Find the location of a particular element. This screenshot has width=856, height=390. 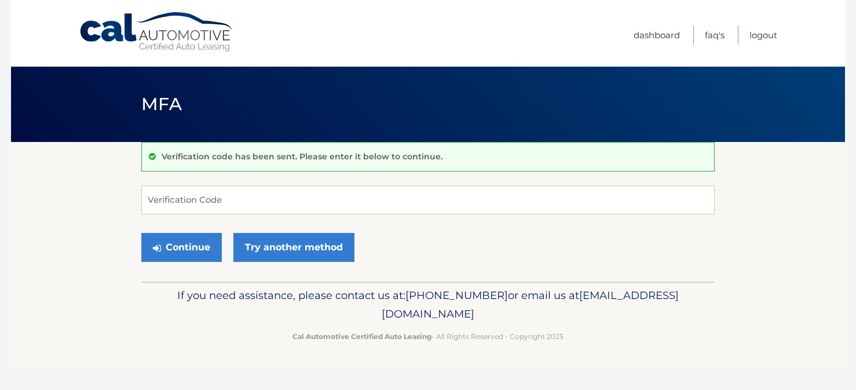

a: Dashboard is located at coordinates (657, 35).